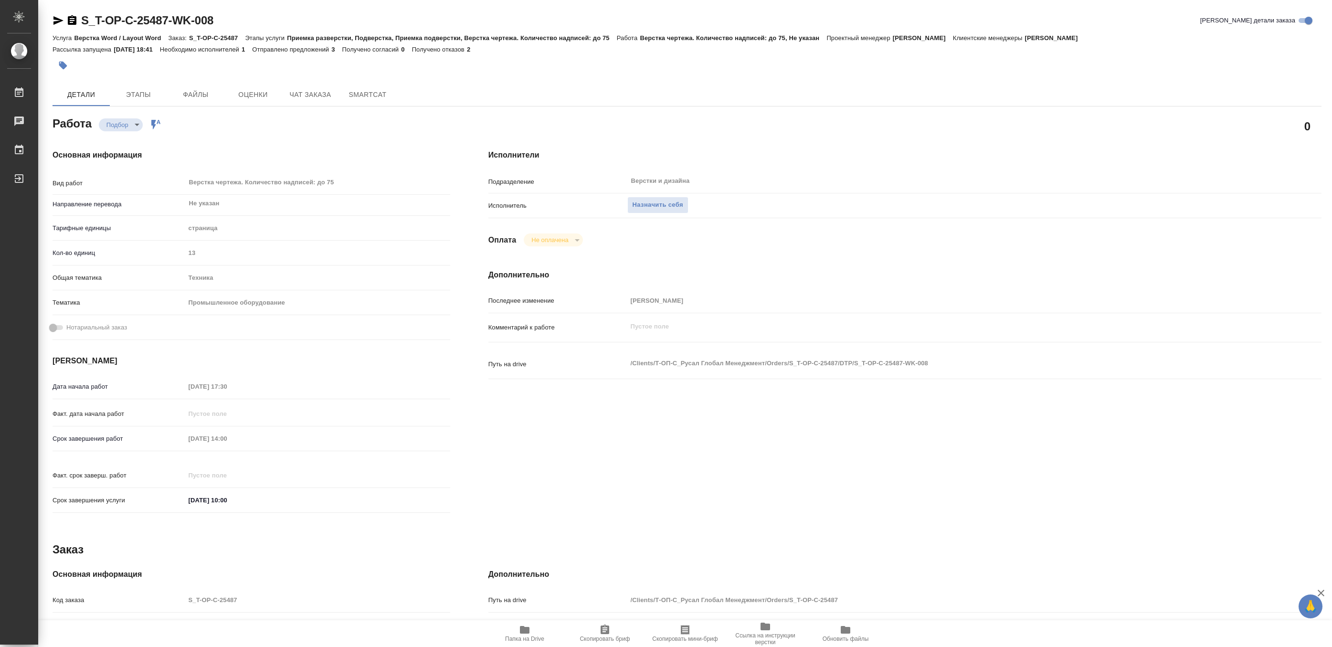  What do you see at coordinates (406, 49) in the screenshot?
I see `p: 0` at bounding box center [406, 49].